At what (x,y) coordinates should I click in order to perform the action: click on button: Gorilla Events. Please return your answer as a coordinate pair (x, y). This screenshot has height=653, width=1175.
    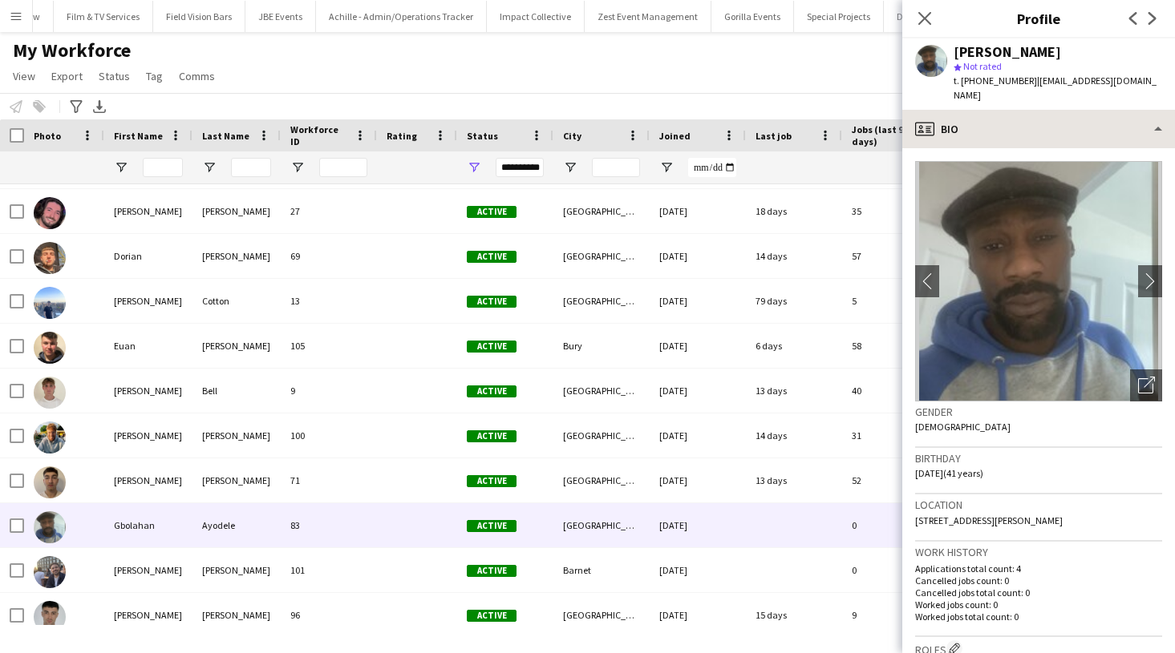
    Looking at the image, I should click on (752, 16).